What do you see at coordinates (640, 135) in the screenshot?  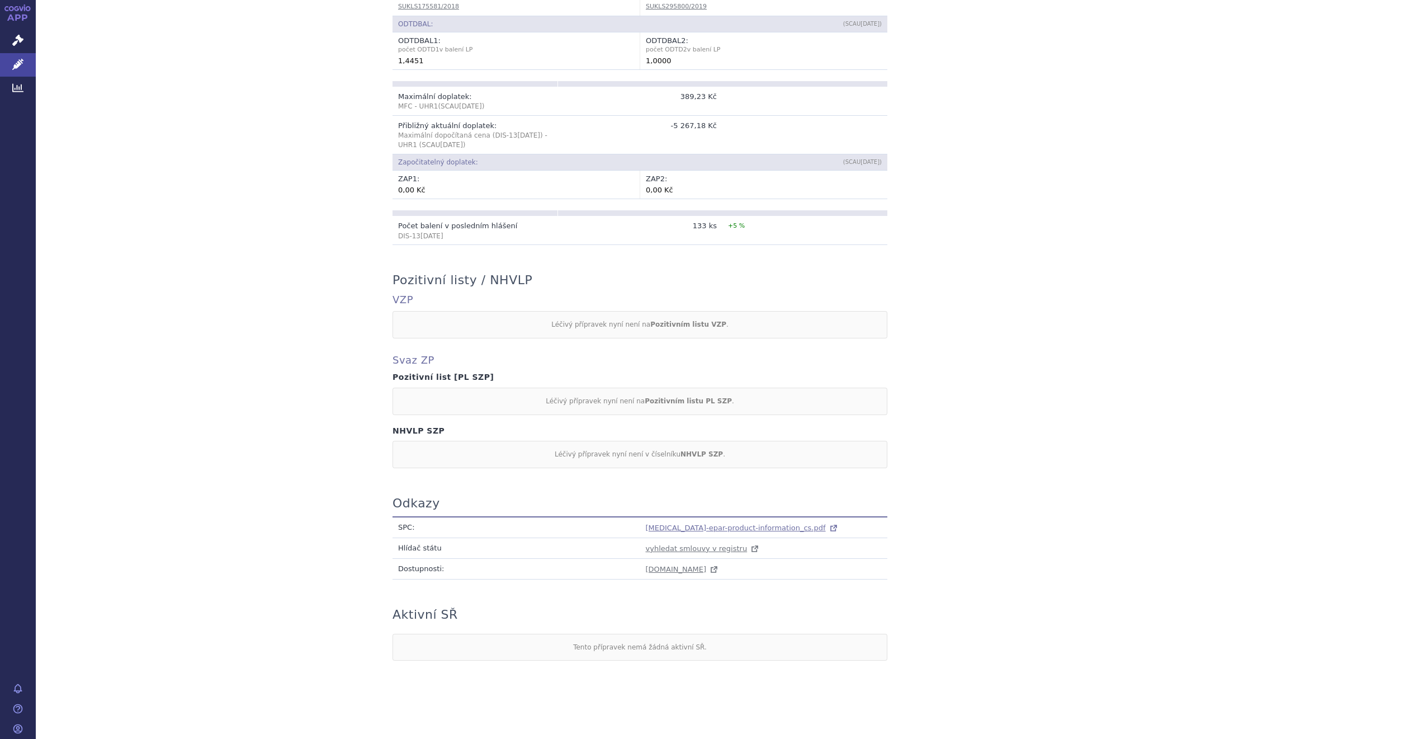 I see `td: -5 267,18 Kč` at bounding box center [640, 135].